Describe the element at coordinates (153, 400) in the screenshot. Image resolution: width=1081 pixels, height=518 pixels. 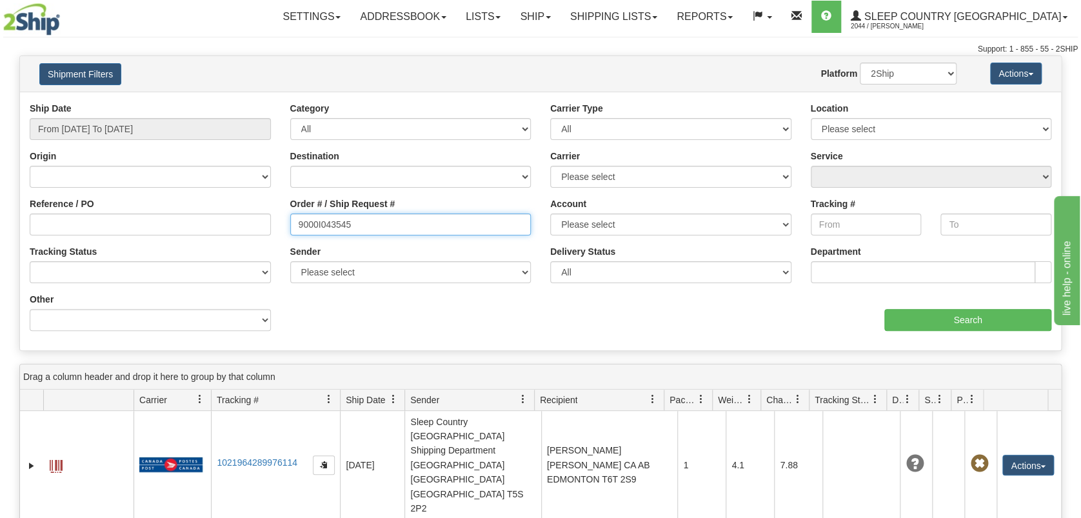
I see `span: Carrier` at that location.